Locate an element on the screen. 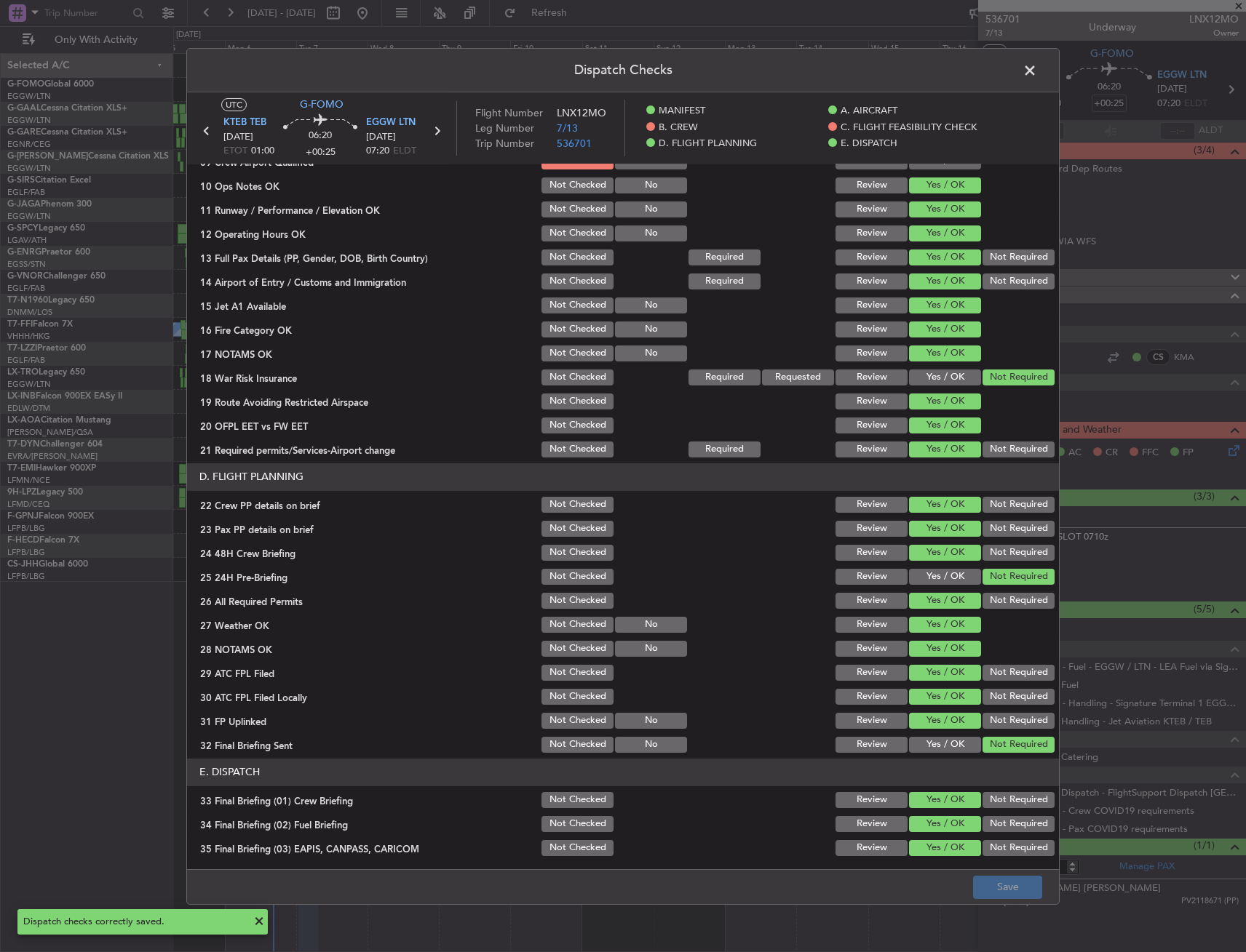  div: Dispatch checks correctly saved. is located at coordinates (135, 922).